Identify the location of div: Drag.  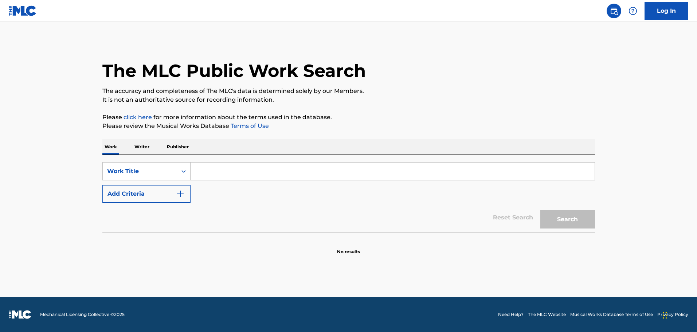
(665, 315).